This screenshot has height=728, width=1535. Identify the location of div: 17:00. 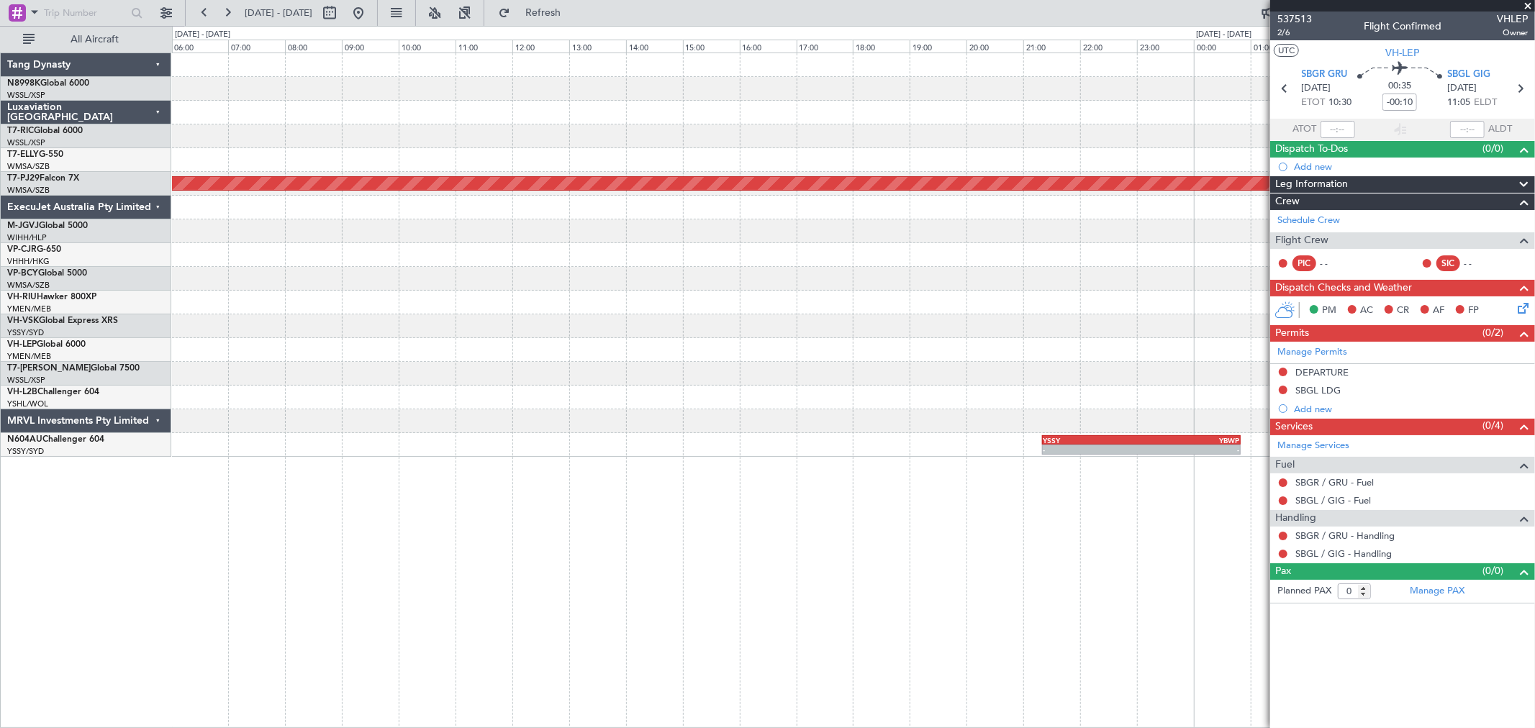
(825, 46).